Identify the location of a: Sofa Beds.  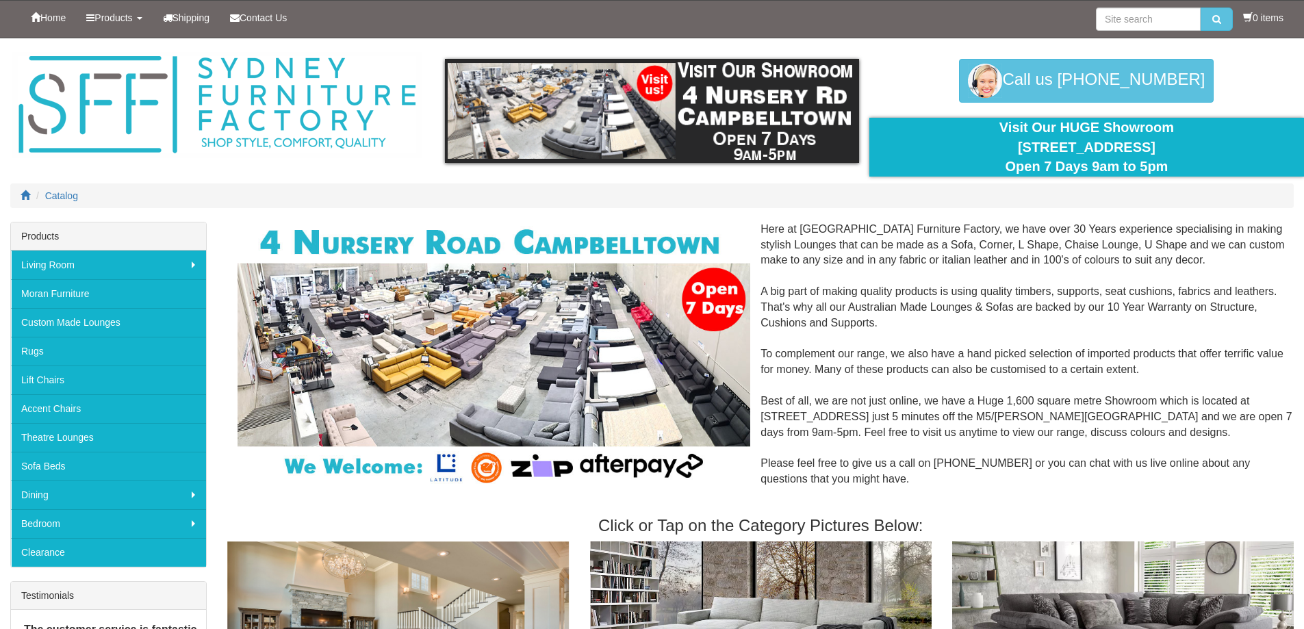
(108, 466).